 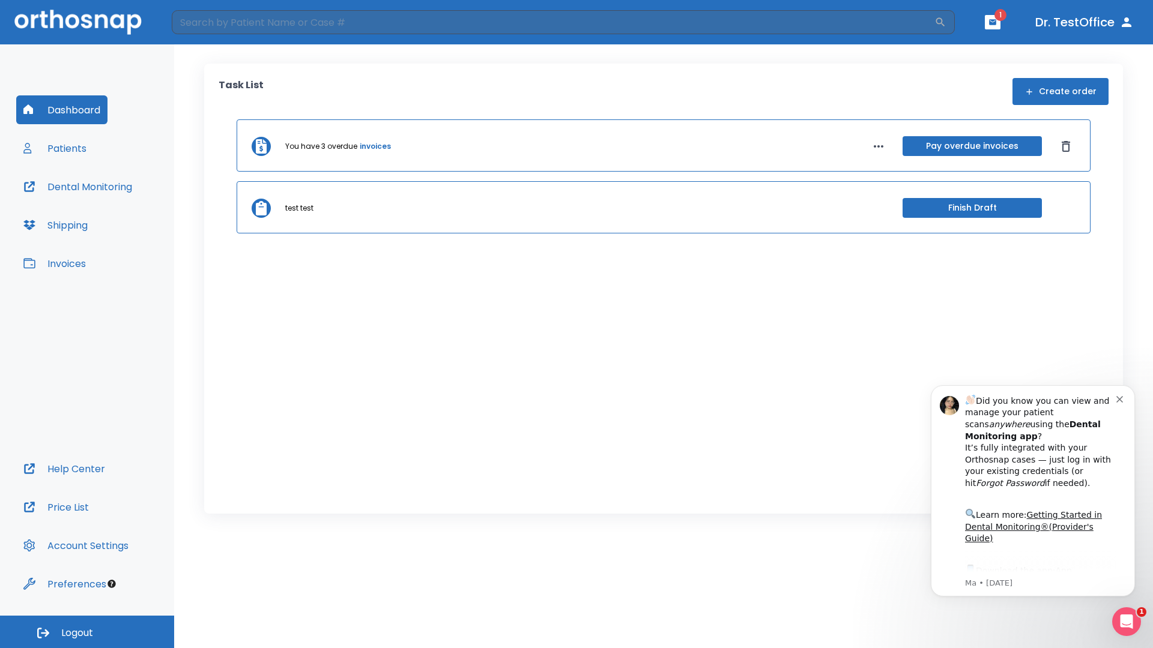 I want to click on button: Price List, so click(x=56, y=507).